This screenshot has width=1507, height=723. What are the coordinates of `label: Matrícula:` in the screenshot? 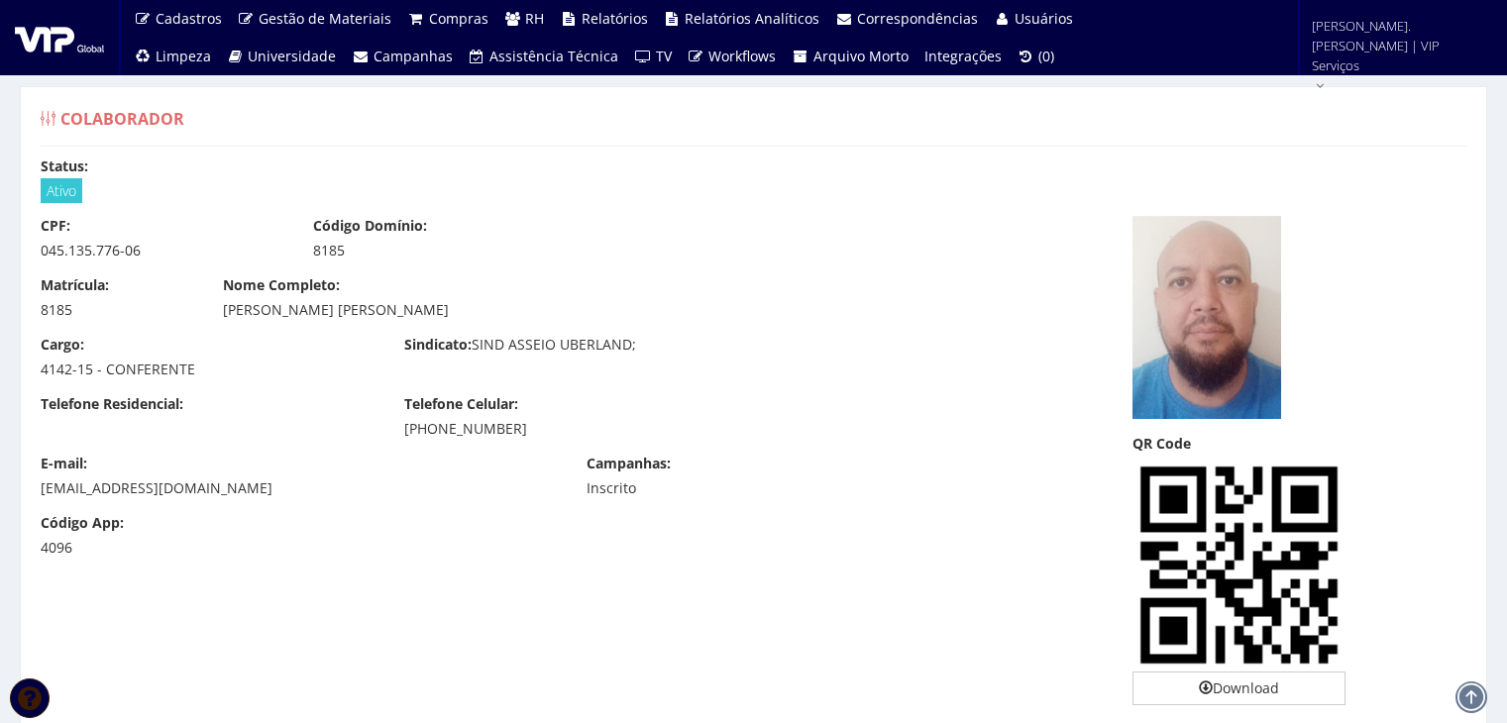 It's located at (74, 285).